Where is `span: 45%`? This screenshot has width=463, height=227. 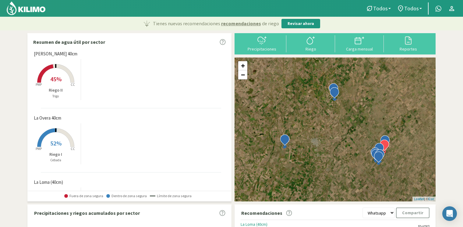
span: 45% is located at coordinates (56, 79).